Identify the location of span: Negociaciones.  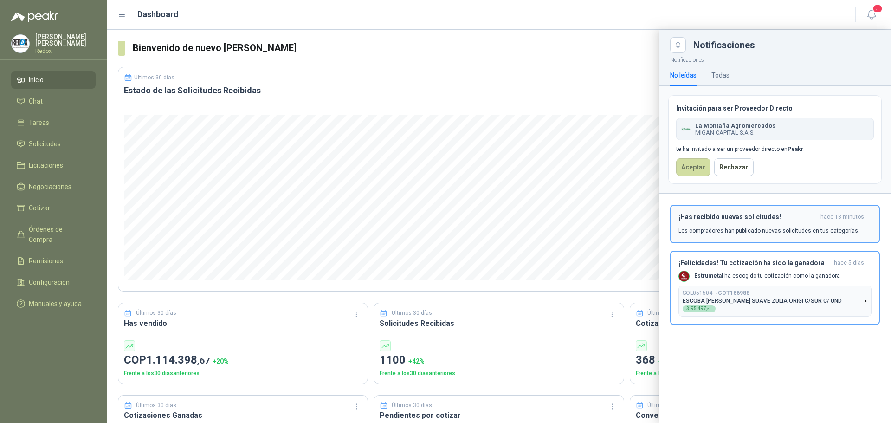
(50, 186).